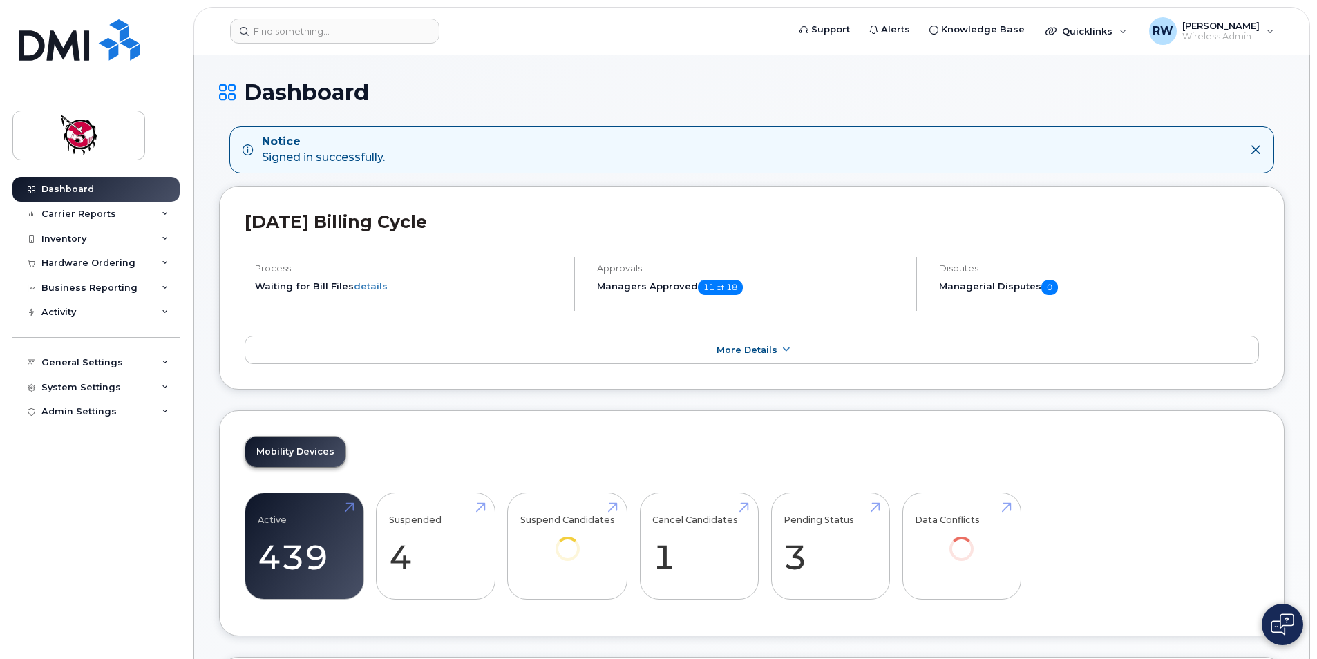  What do you see at coordinates (323, 150) in the screenshot?
I see `div: Signed in successfully.` at bounding box center [323, 150].